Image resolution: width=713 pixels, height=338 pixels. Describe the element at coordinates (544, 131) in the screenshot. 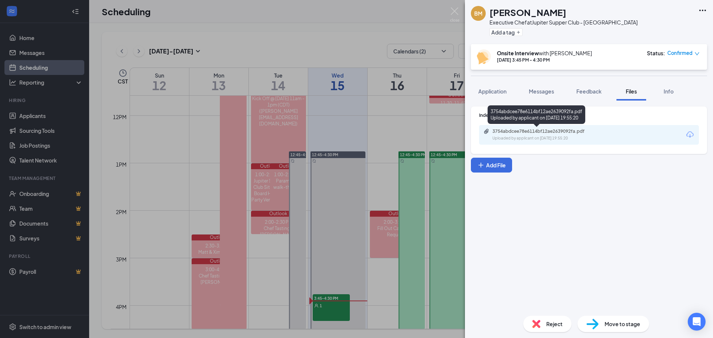

I see `div: 3754abdcee78e6114bf12ae2639092fa.pdf` at that location.